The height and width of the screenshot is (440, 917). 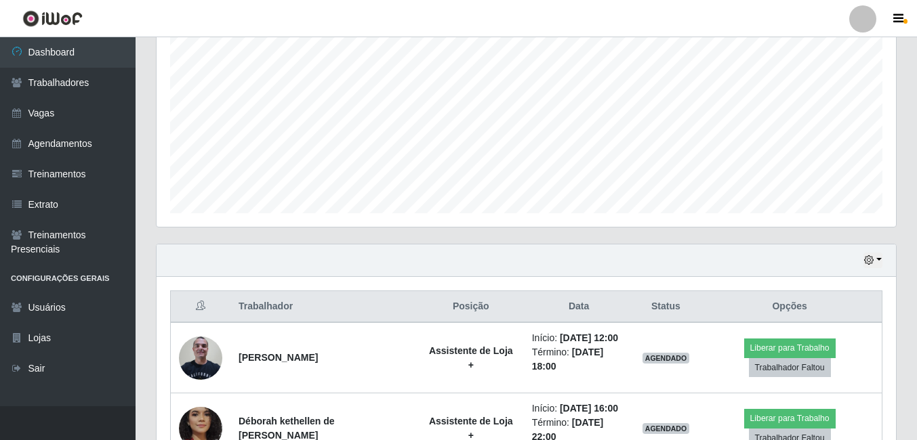 I want to click on strong: Assistente de Loja +, so click(x=471, y=358).